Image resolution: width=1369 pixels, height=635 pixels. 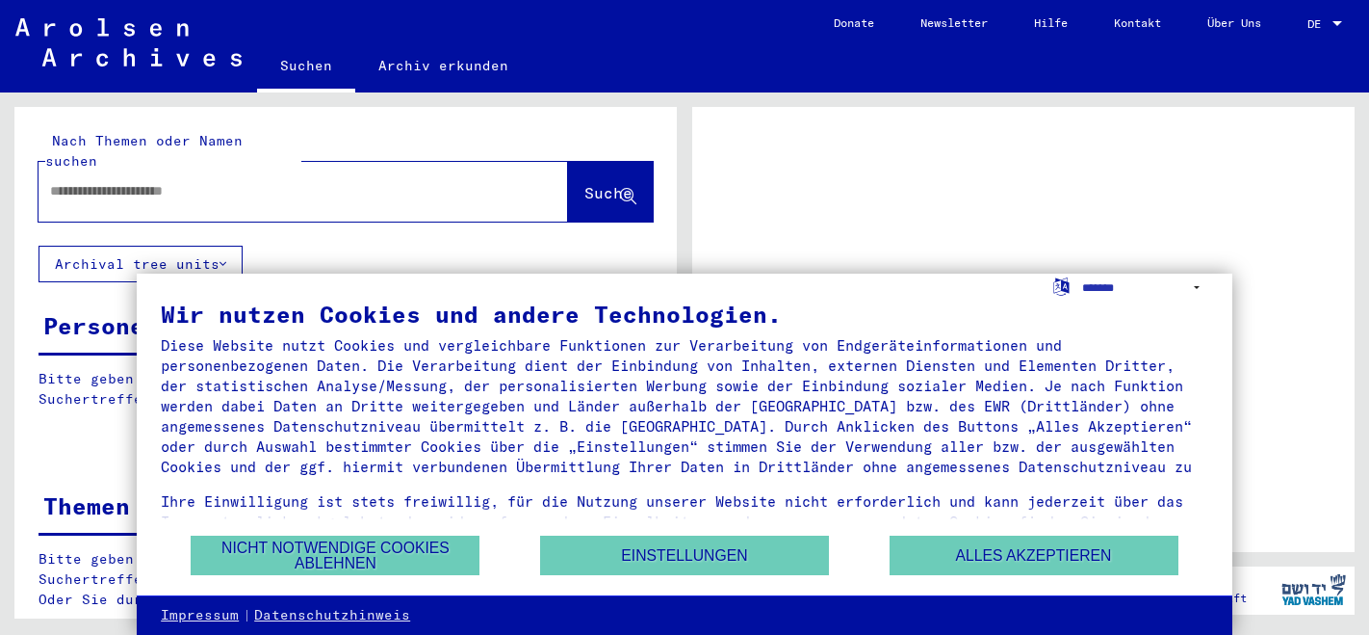 I want to click on span: DE, so click(x=1318, y=24).